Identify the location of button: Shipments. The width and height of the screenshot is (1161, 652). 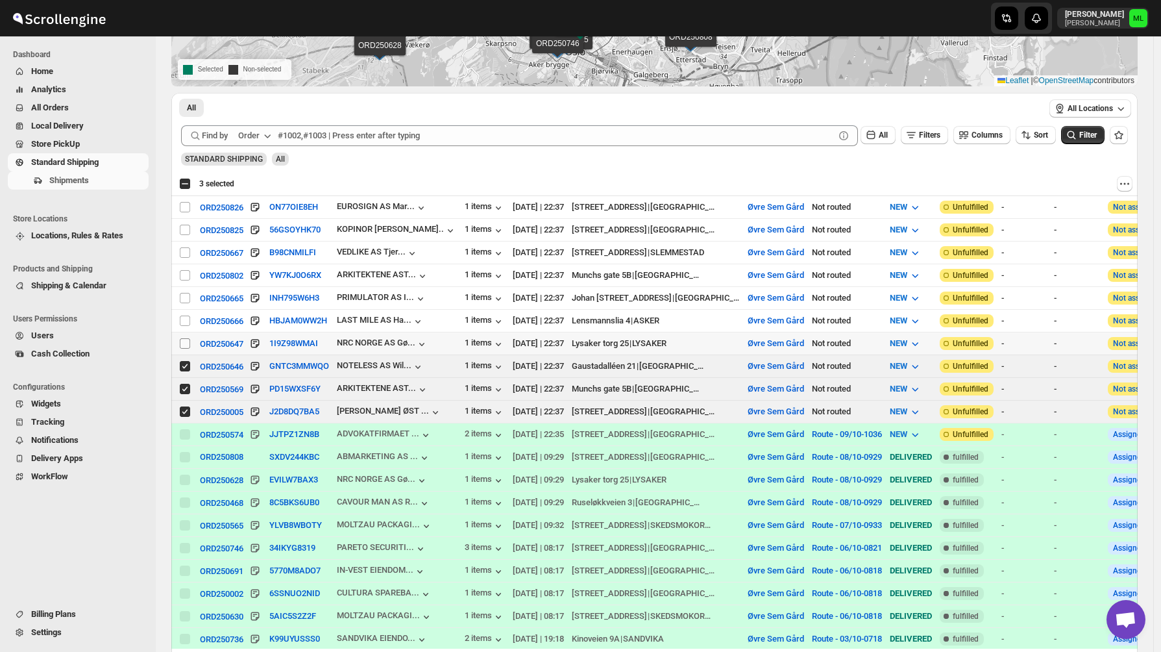
(78, 180).